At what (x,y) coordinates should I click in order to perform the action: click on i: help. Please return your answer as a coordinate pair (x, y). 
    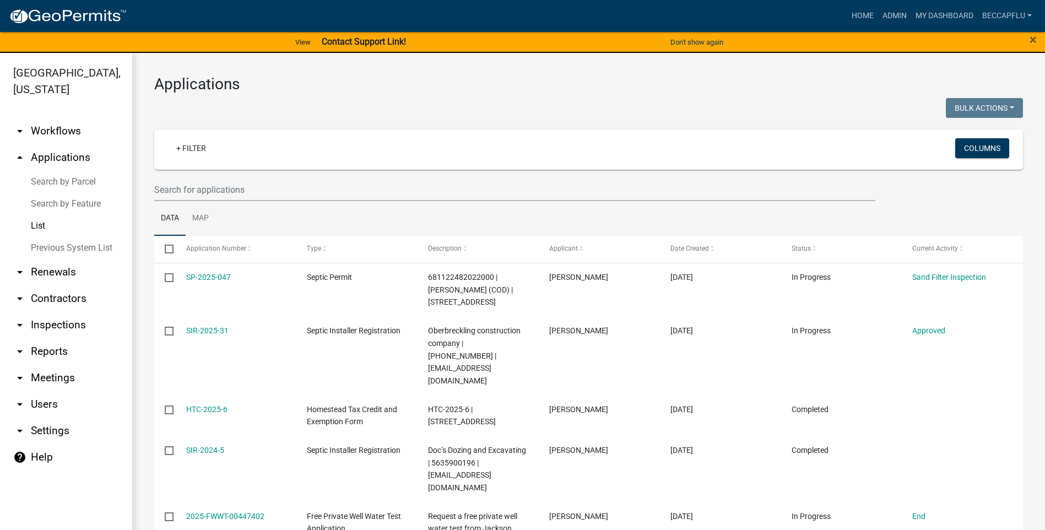
    Looking at the image, I should click on (20, 457).